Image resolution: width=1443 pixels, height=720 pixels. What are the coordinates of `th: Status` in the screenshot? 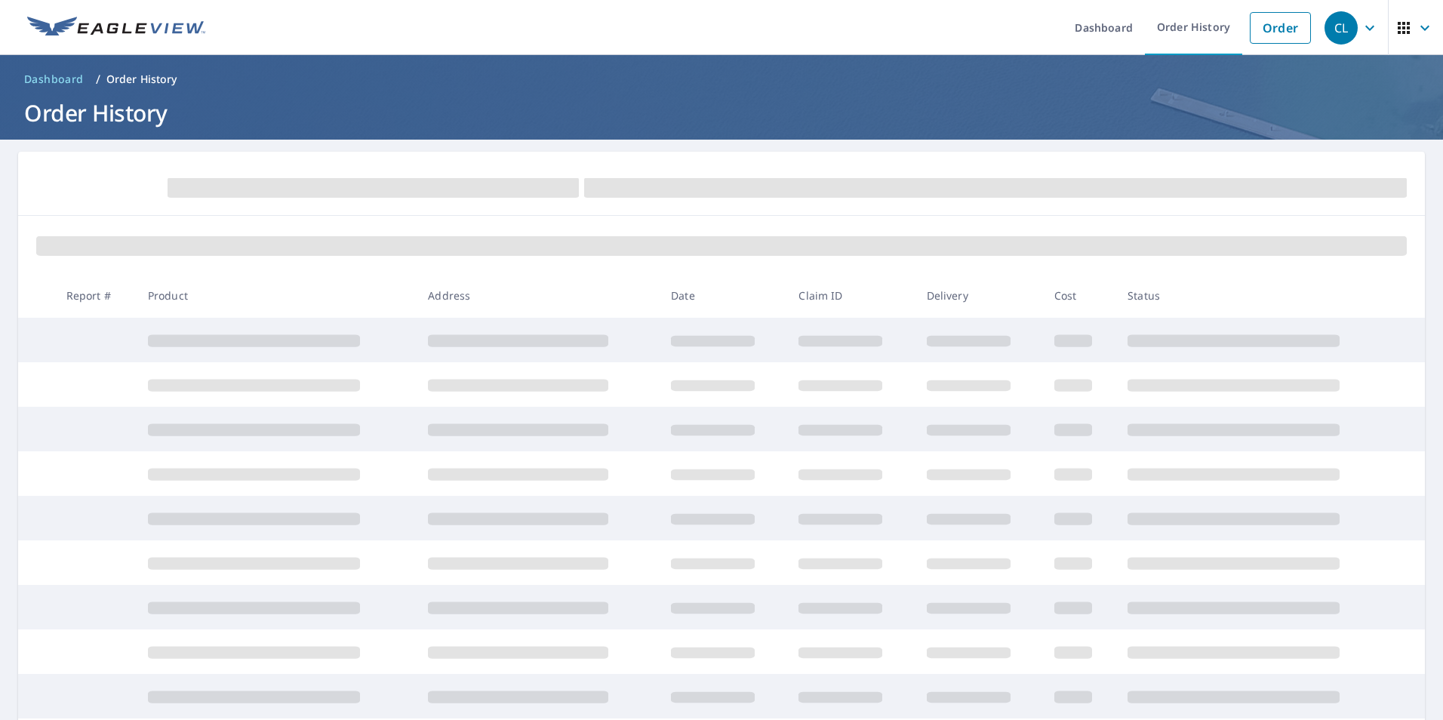 It's located at (1256, 295).